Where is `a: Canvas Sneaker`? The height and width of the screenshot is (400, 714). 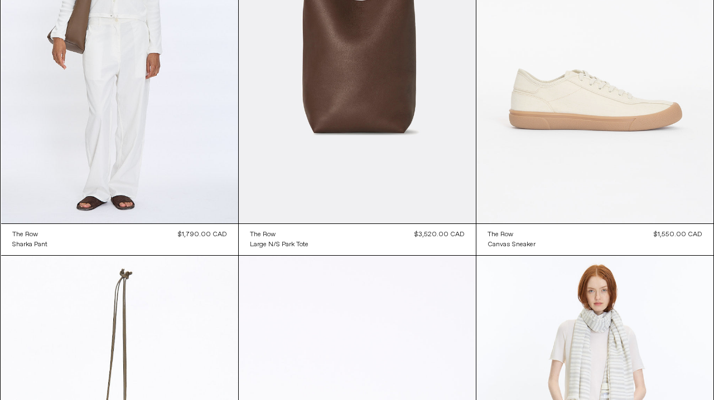
a: Canvas Sneaker is located at coordinates (511, 245).